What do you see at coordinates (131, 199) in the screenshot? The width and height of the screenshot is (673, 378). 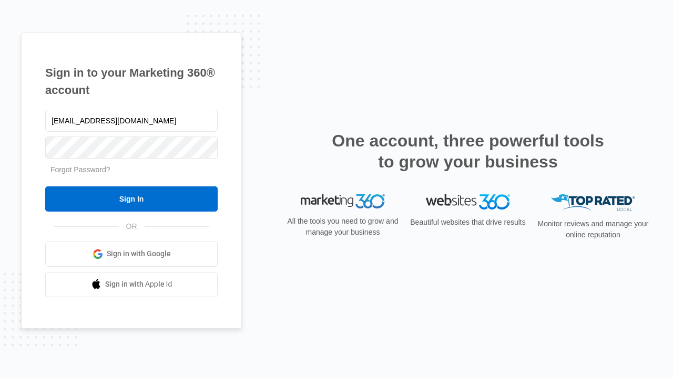 I see `input: Sign In` at bounding box center [131, 199].